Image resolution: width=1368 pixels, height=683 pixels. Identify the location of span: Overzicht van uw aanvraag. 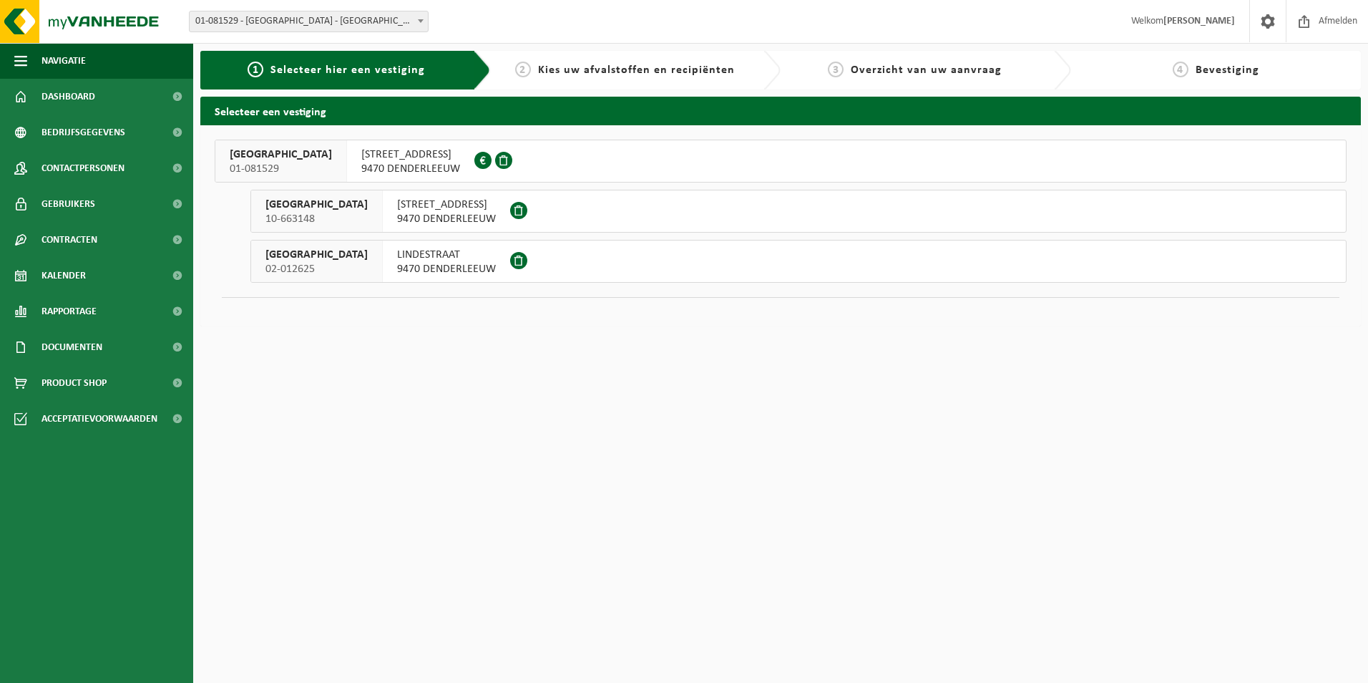
(926, 70).